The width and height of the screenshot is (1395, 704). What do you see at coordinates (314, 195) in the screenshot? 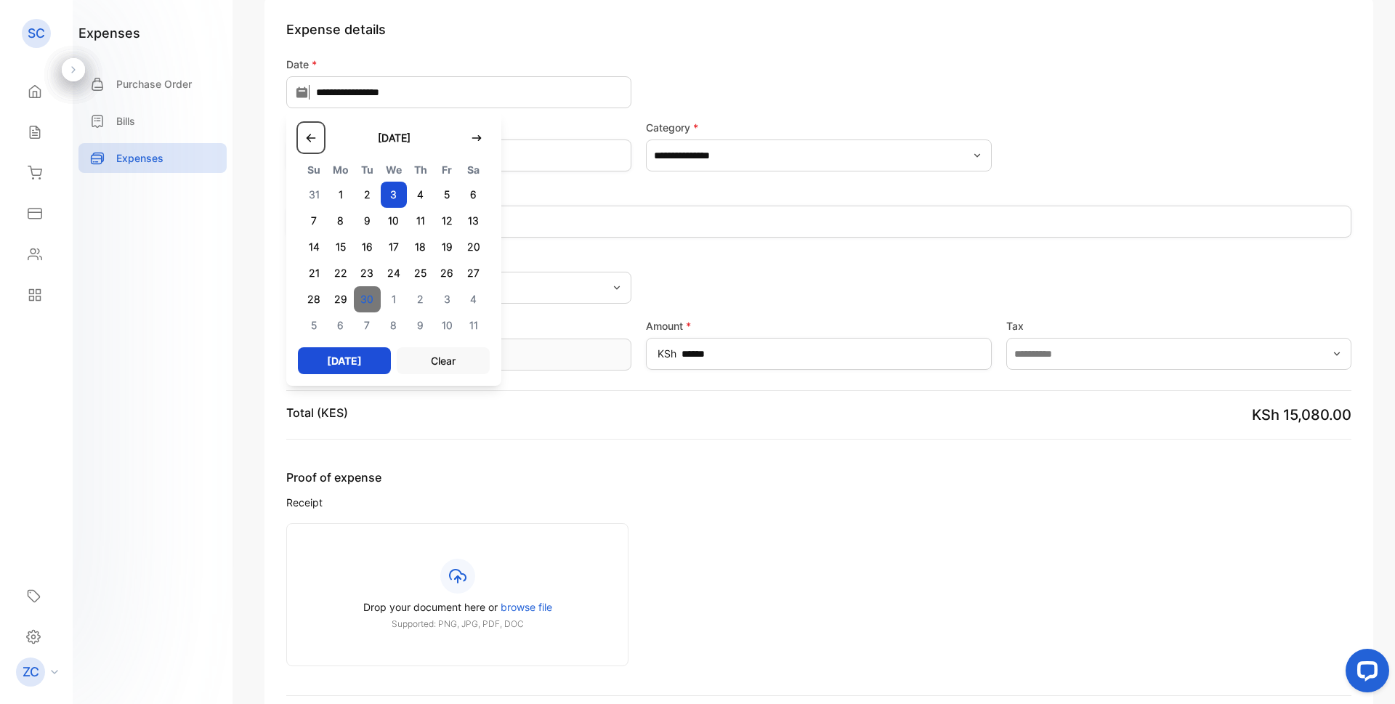
I see `span: 31` at bounding box center [314, 195].